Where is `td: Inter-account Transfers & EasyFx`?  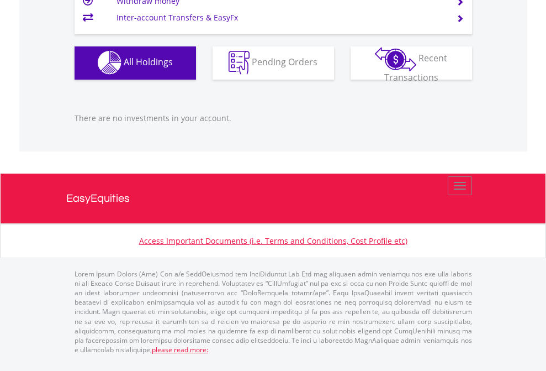 td: Inter-account Transfers & EasyFx is located at coordinates (279, 18).